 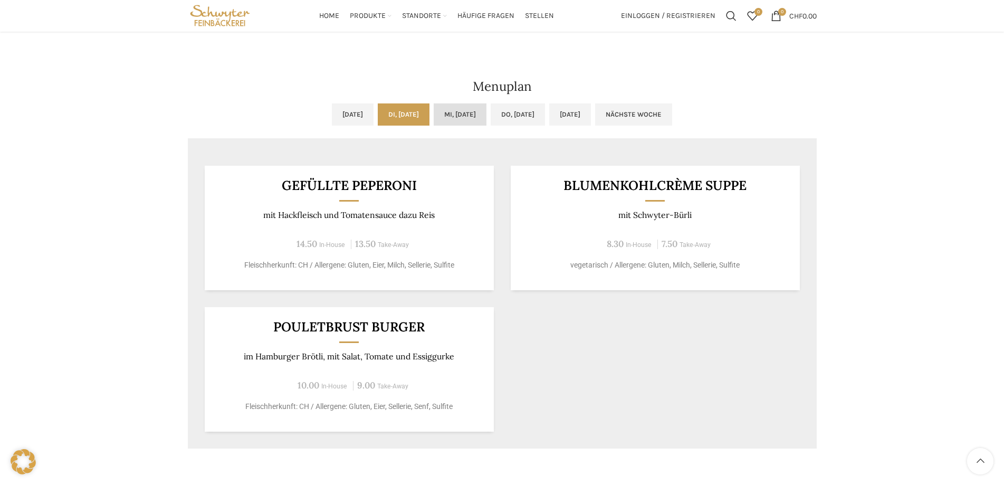 I want to click on p: mit Schwyter-Bürli, so click(x=654, y=215).